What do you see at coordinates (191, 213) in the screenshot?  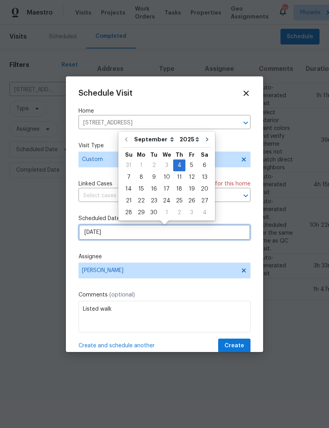 I see `div: Fri Oct 03 2025` at bounding box center [191, 213].